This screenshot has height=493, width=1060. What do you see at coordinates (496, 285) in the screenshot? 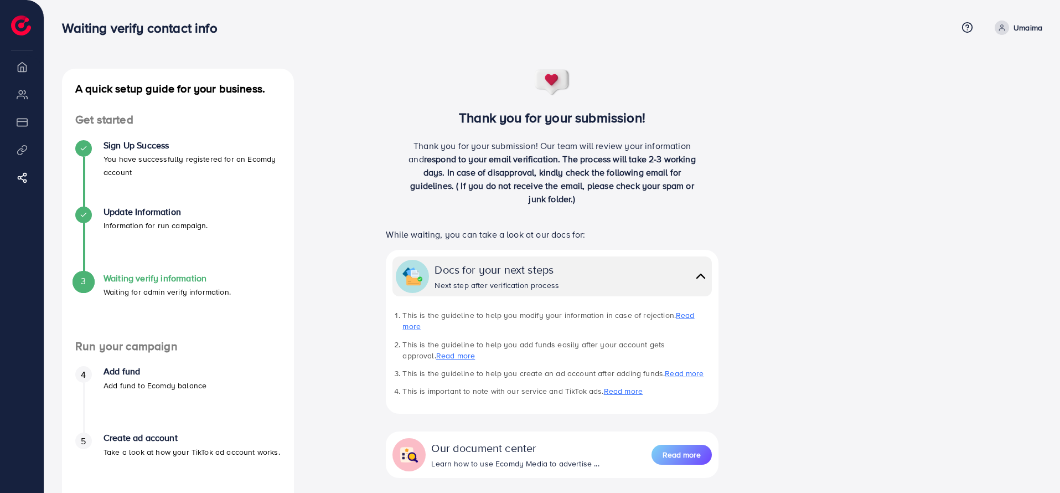
I see `div: Next step after verification process` at bounding box center [496, 285].